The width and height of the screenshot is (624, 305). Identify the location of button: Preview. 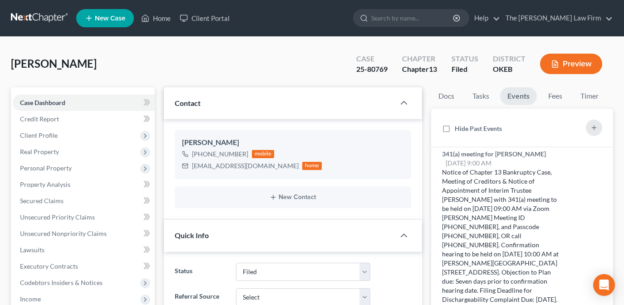
(571, 64).